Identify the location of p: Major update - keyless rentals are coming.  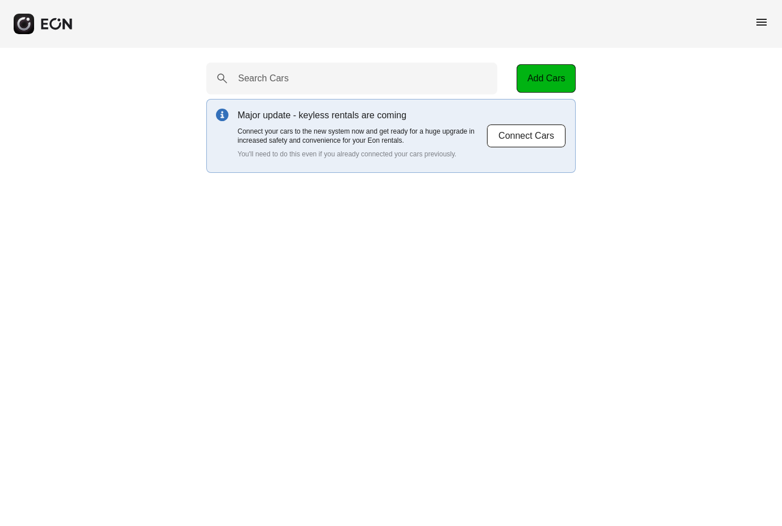
(362, 115).